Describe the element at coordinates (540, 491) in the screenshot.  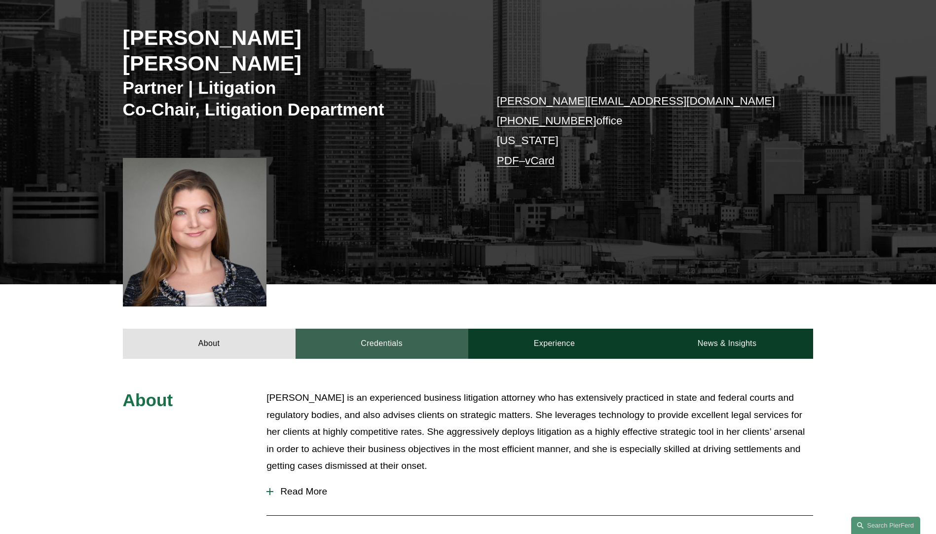
I see `button: Read More` at that location.